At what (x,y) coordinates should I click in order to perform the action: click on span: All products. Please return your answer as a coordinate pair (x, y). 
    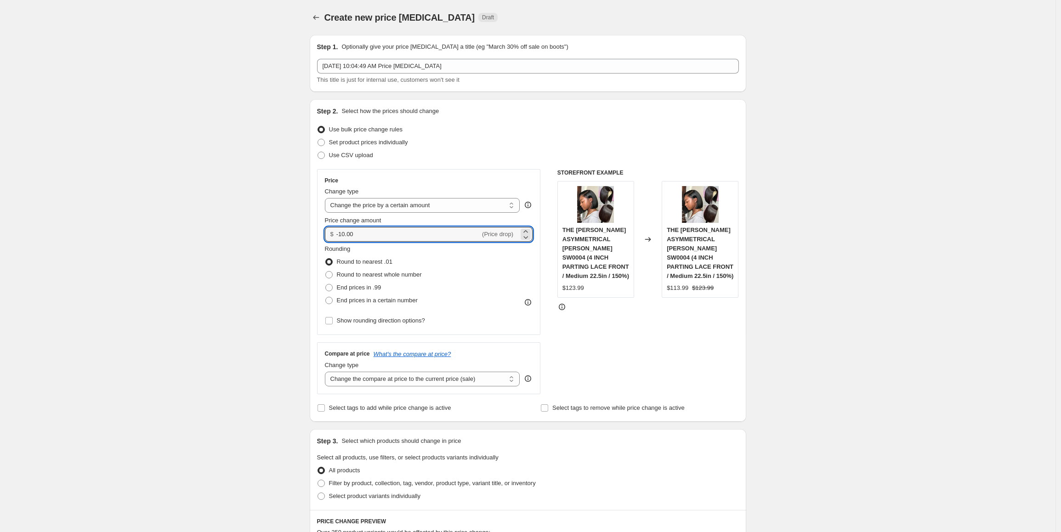
    Looking at the image, I should click on (345, 470).